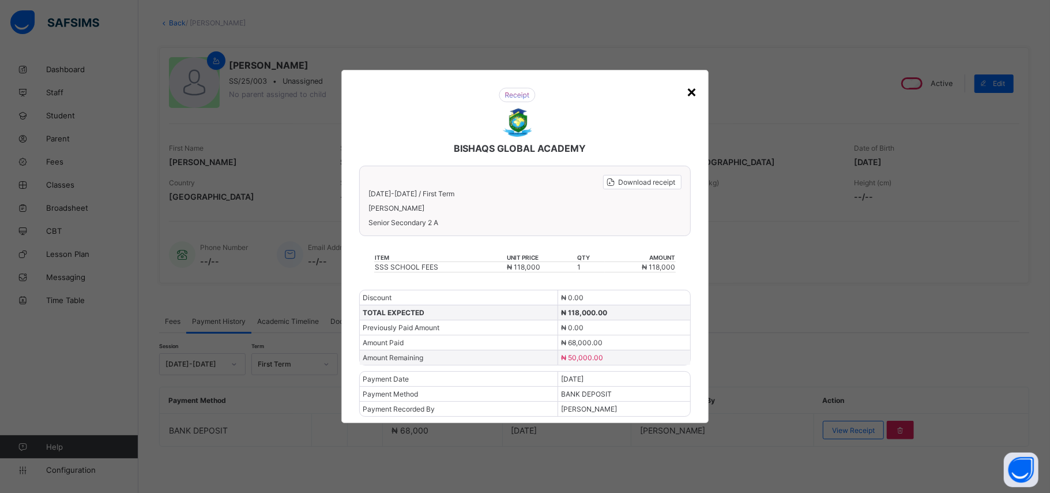 Image resolution: width=1050 pixels, height=493 pixels. I want to click on button: Open asap, so click(1021, 469).